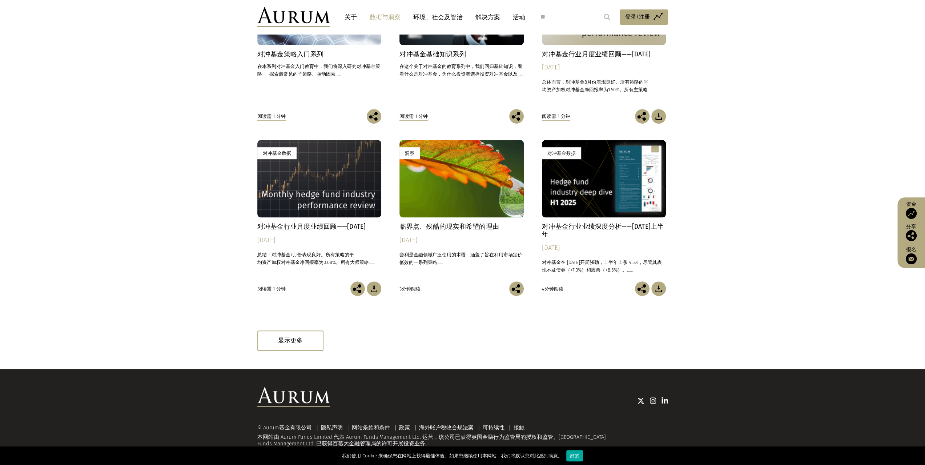 The width and height of the screenshot is (925, 465). Describe the element at coordinates (644, 17) in the screenshot. I see `a: 登录/注册` at that location.